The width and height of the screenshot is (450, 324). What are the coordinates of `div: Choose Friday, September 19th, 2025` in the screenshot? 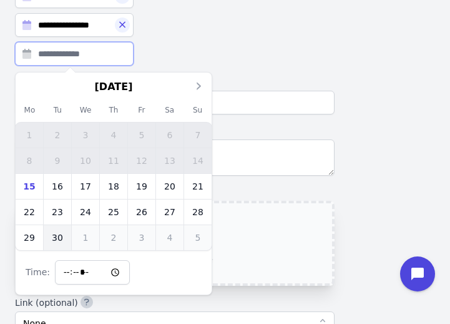 It's located at (142, 186).